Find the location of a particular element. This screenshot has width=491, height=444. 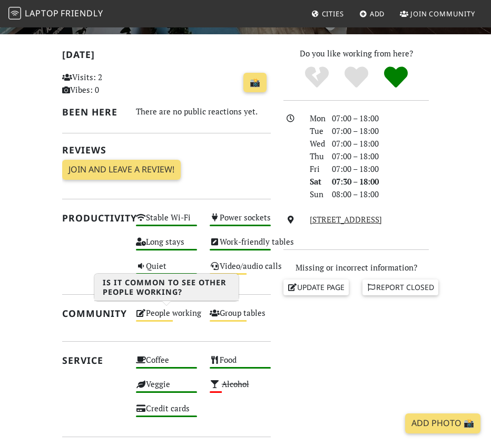

p: Missing or incorrect information? is located at coordinates (356, 267).